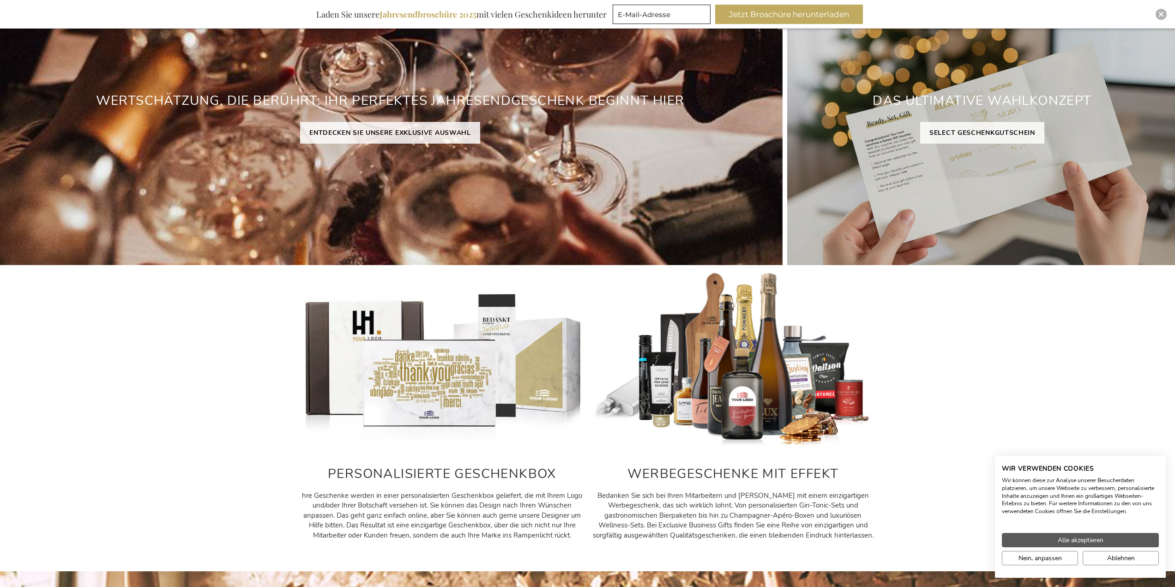 This screenshot has width=1175, height=587. Describe the element at coordinates (442, 474) in the screenshot. I see `h2: PERSONALISIERTE GESCHENKBOX` at that location.